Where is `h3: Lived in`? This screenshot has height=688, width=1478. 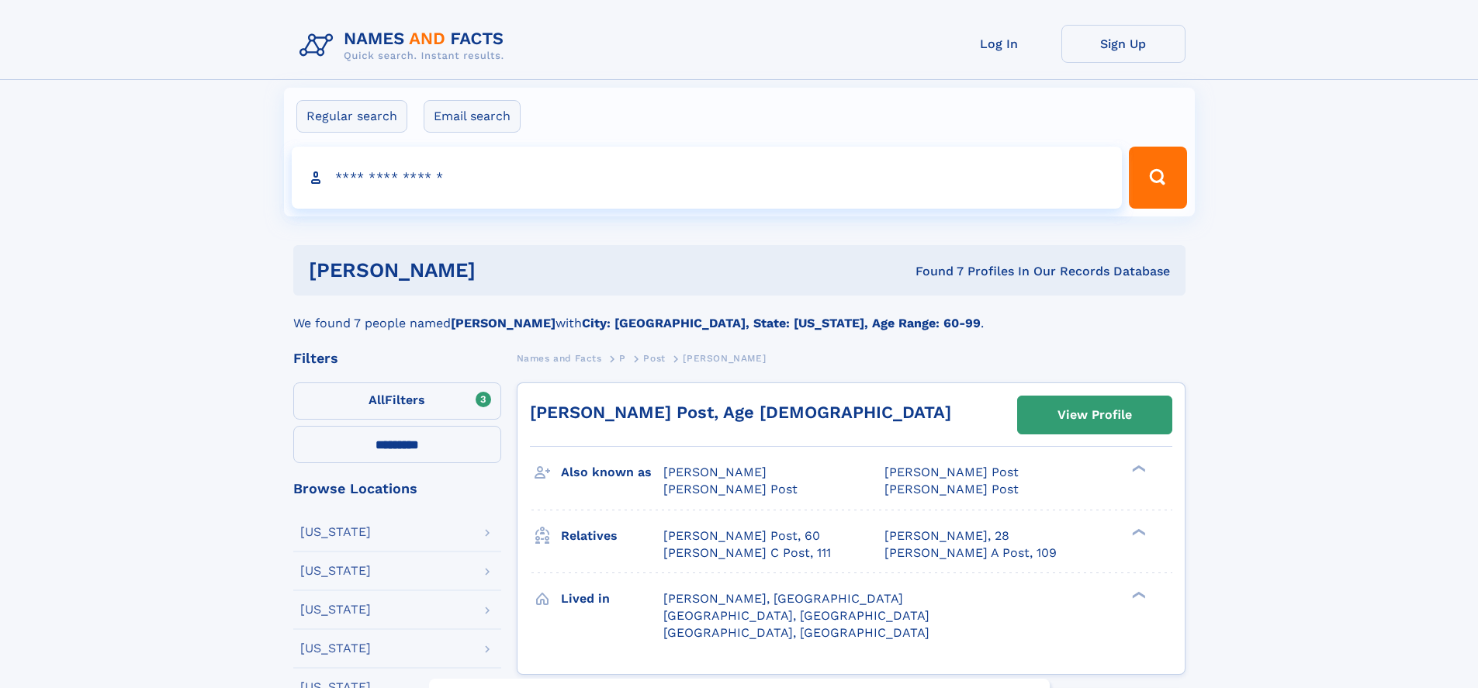
h3: Lived in is located at coordinates (612, 599).